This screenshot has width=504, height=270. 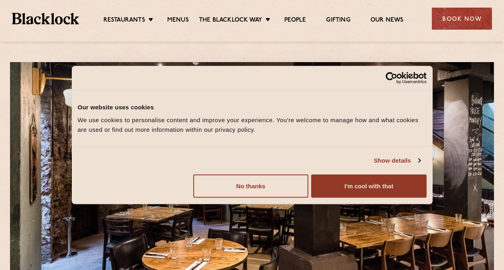 I want to click on a: People, so click(x=295, y=21).